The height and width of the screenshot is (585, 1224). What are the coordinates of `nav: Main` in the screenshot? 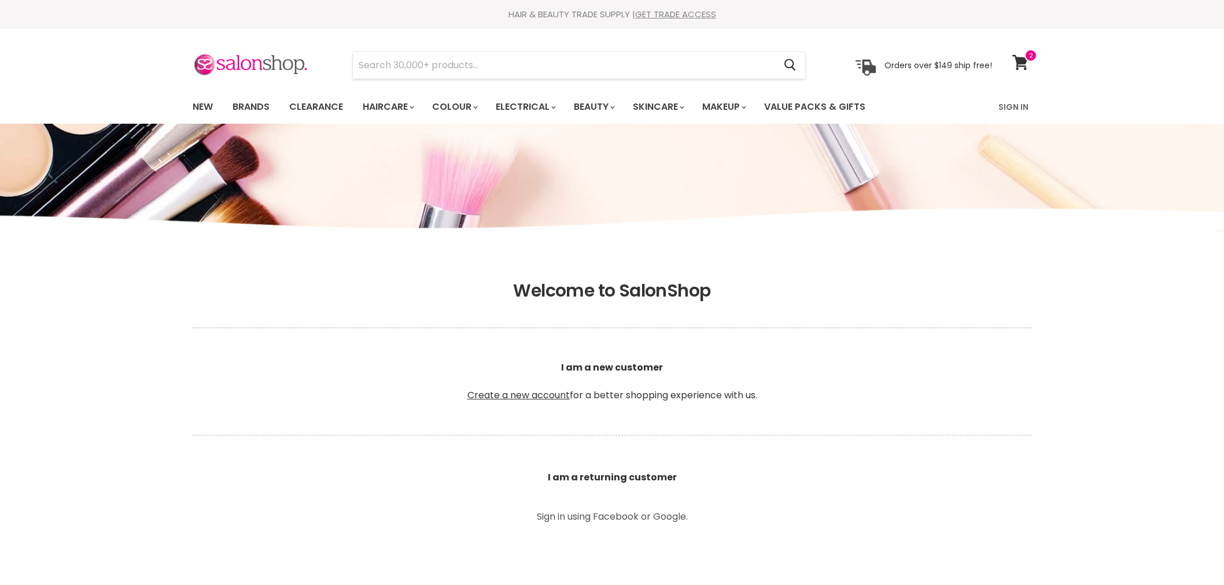 It's located at (612, 107).